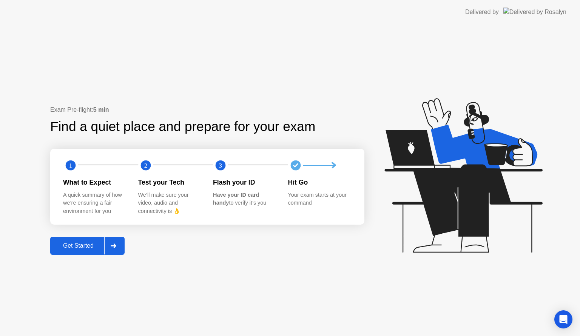 This screenshot has height=336, width=580. I want to click on img: Delivered by Rosalyn, so click(535, 12).